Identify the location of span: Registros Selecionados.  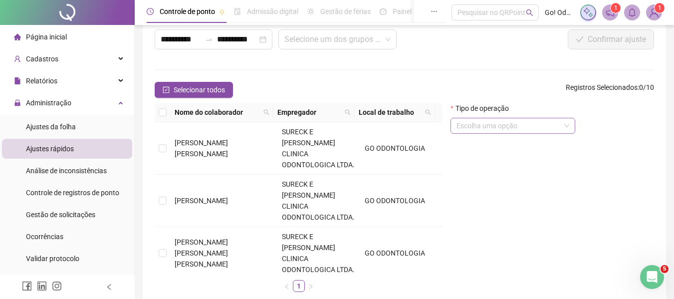
(602, 87).